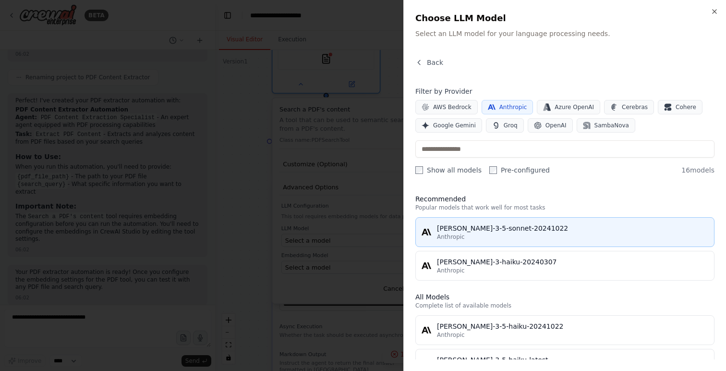 This screenshot has width=726, height=371. What do you see at coordinates (686, 107) in the screenshot?
I see `span: Cohere` at bounding box center [686, 107].